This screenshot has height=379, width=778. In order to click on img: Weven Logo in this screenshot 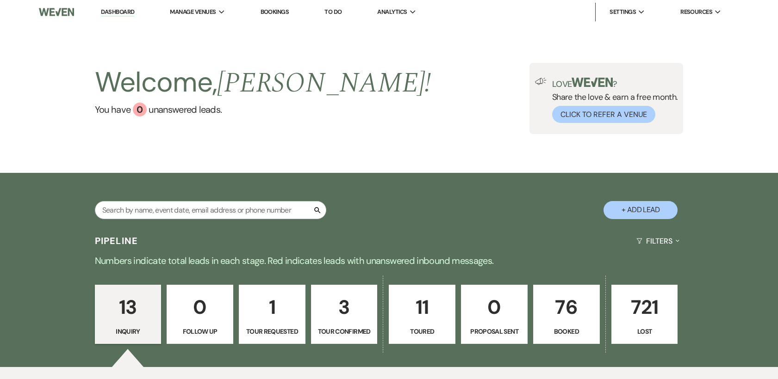, I will do `click(56, 12)`.